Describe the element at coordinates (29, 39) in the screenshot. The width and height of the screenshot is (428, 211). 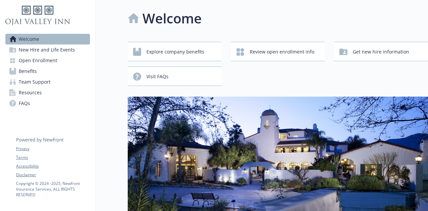
I see `span: Welcome` at that location.